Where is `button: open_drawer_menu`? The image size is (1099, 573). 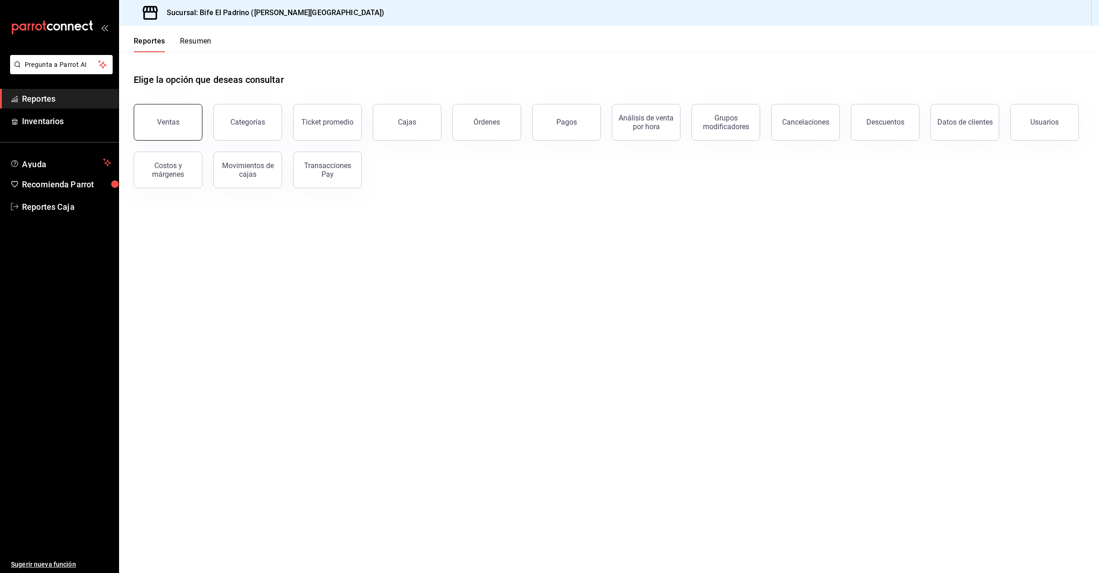 button: open_drawer_menu is located at coordinates (104, 27).